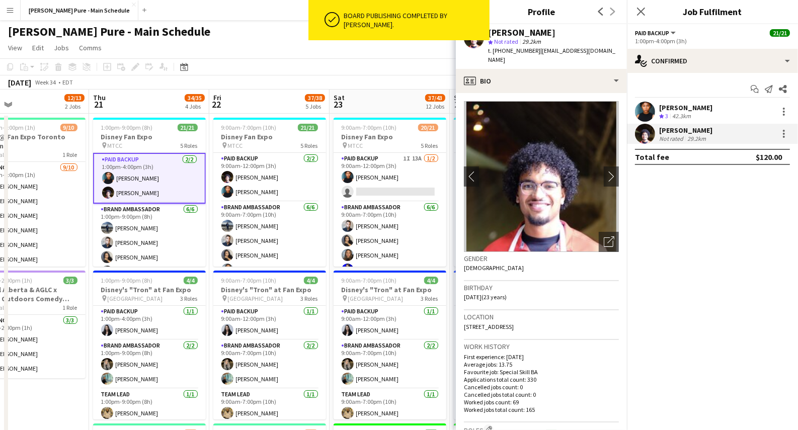 The height and width of the screenshot is (430, 798). Describe the element at coordinates (672, 138) in the screenshot. I see `div: Not rated` at that location.